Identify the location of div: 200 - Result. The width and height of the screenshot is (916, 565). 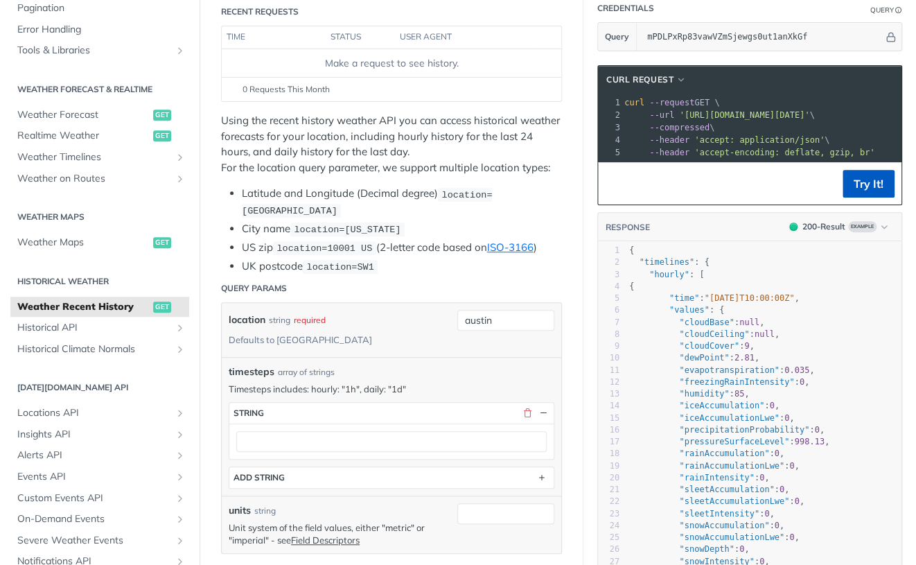
(824, 227).